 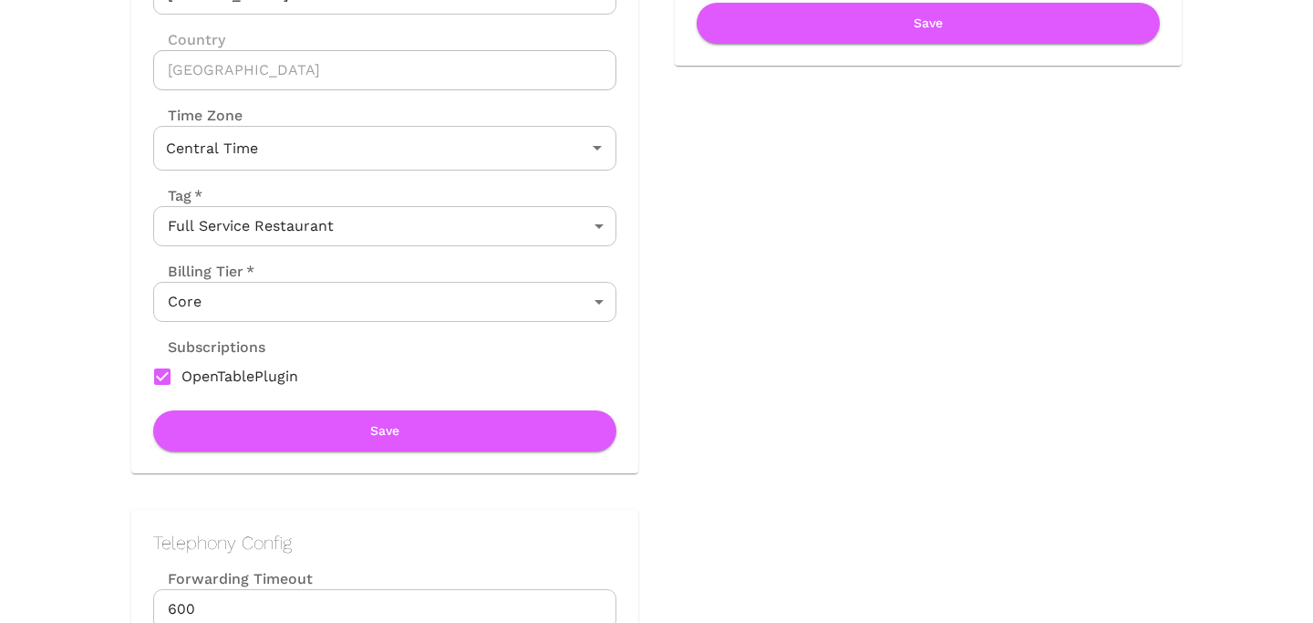 What do you see at coordinates (178, 195) in the screenshot?
I see `label: Tag` at bounding box center [178, 195].